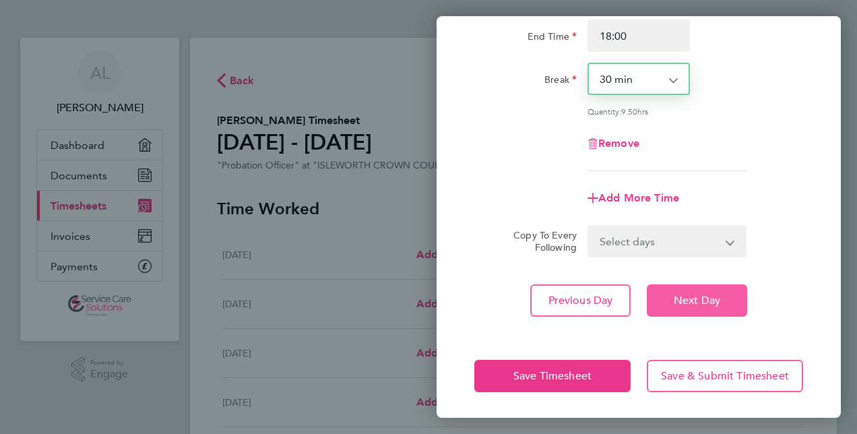  What do you see at coordinates (618, 143) in the screenshot?
I see `span: Remove` at bounding box center [618, 143].